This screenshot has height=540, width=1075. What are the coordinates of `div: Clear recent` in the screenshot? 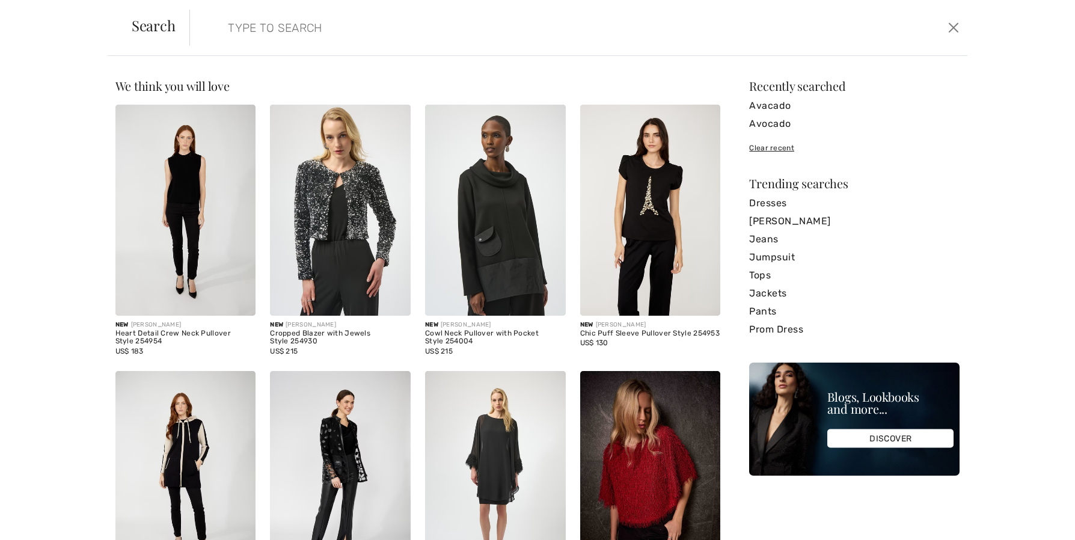 It's located at (855, 148).